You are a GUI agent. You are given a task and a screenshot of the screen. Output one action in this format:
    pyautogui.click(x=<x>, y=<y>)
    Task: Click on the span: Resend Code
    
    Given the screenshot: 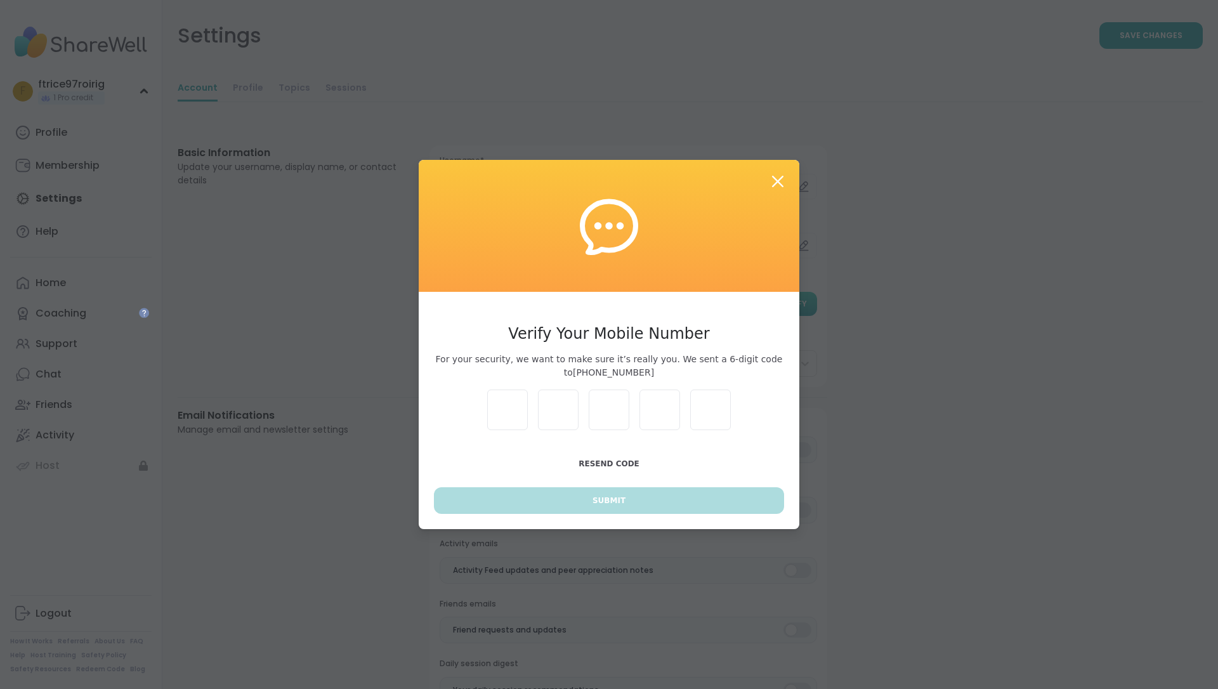 What is the action you would take?
    pyautogui.click(x=609, y=464)
    